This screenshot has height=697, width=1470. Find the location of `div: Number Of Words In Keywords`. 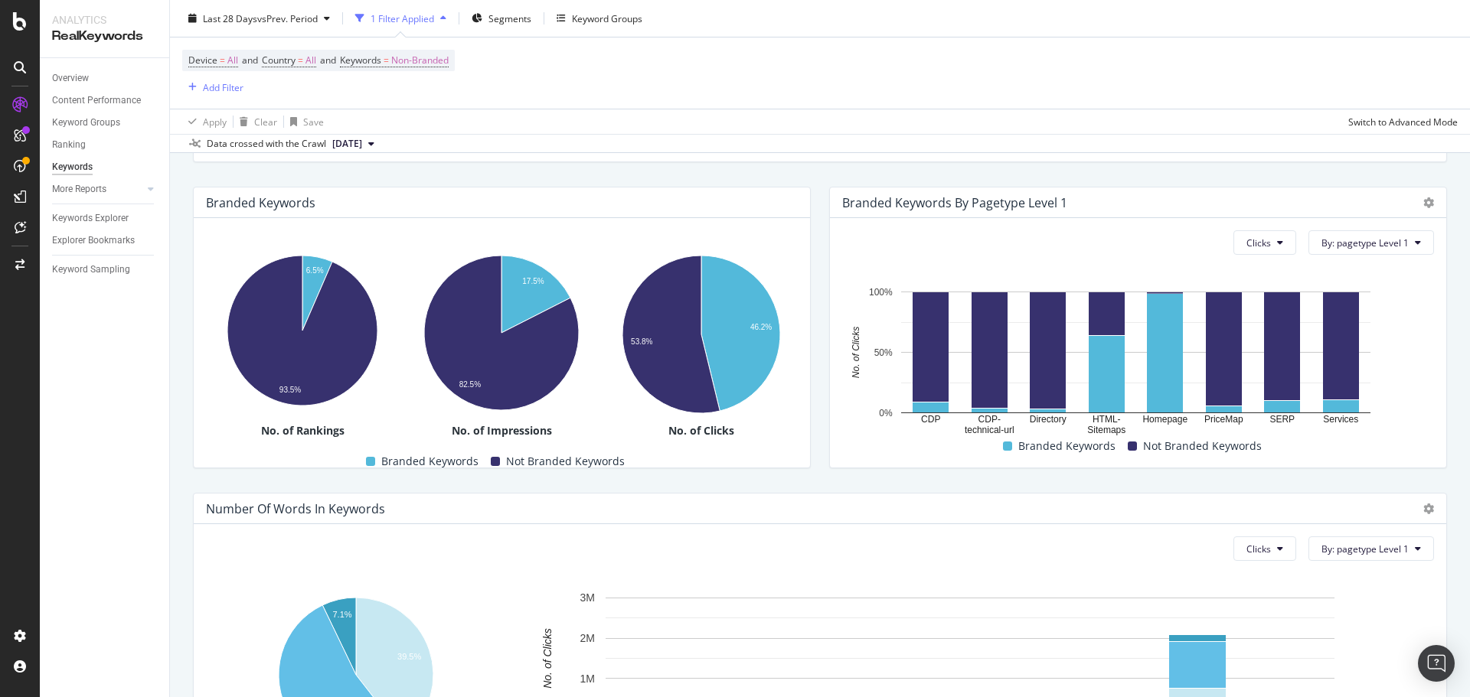

div: Number Of Words In Keywords is located at coordinates (295, 509).